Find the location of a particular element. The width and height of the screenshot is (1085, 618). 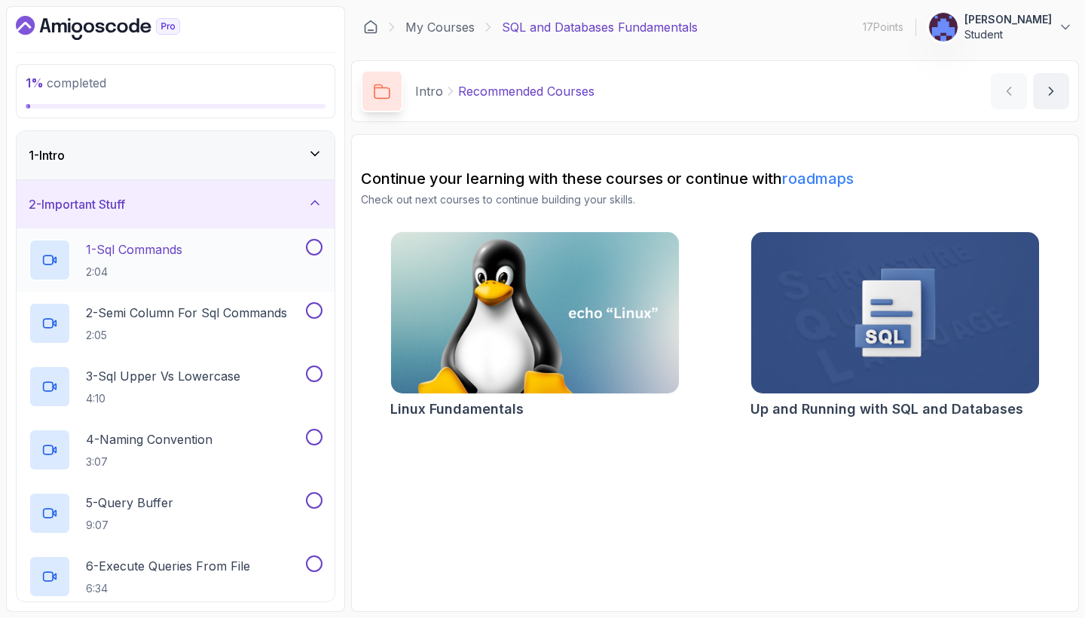

p: 3:07 is located at coordinates (149, 462).